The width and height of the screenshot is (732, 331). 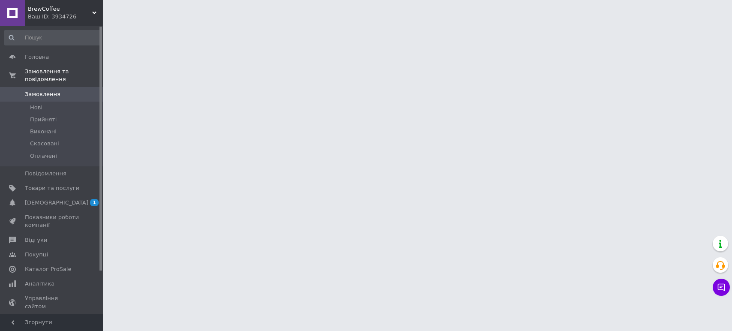 I want to click on button: Чат з покупцем, so click(x=721, y=287).